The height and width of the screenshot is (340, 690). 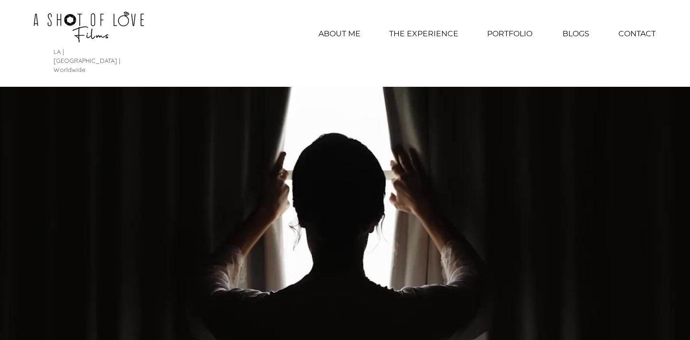 What do you see at coordinates (423, 34) in the screenshot?
I see `p: THE EXPERIENCE` at bounding box center [423, 34].